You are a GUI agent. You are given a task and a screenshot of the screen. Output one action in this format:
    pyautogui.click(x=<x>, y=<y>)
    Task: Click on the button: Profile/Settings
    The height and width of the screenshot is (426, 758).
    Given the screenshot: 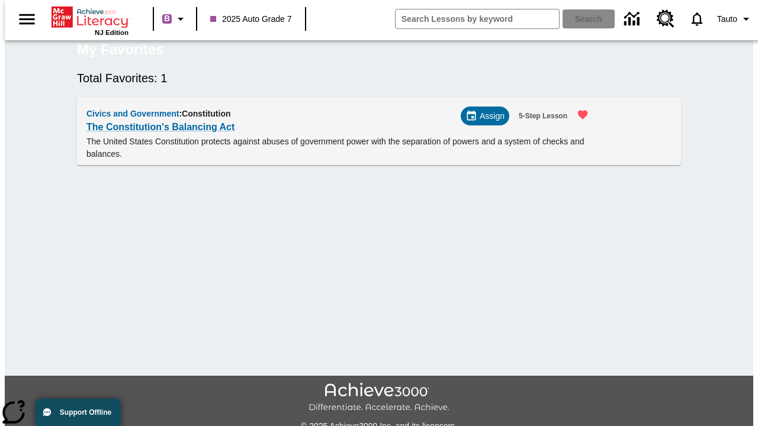 What is the action you would take?
    pyautogui.click(x=735, y=19)
    